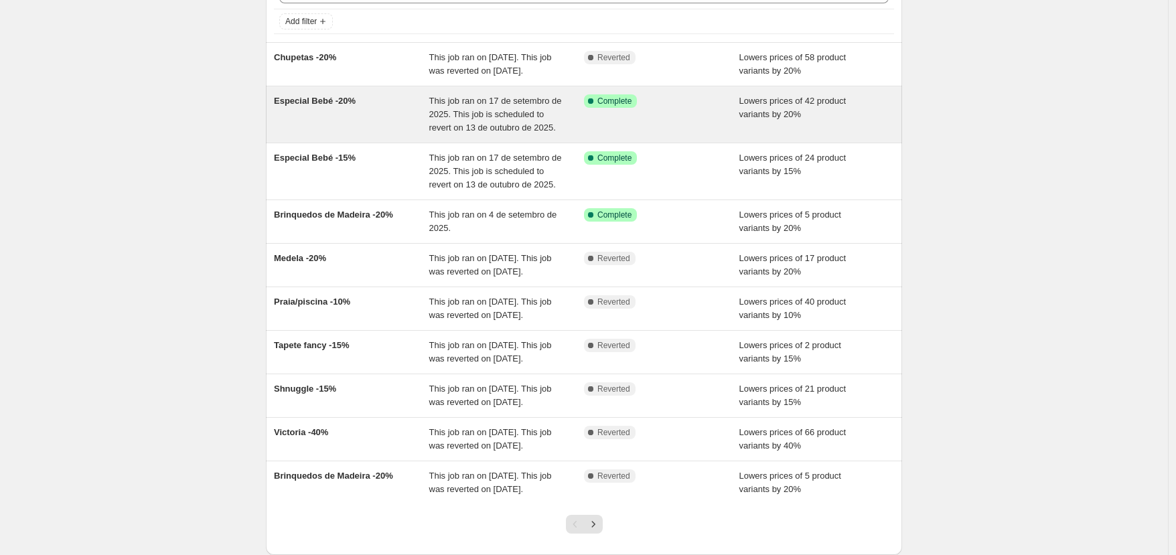 The width and height of the screenshot is (1176, 555). I want to click on span: Lowers prices of 17 product variants by 20%, so click(793, 265).